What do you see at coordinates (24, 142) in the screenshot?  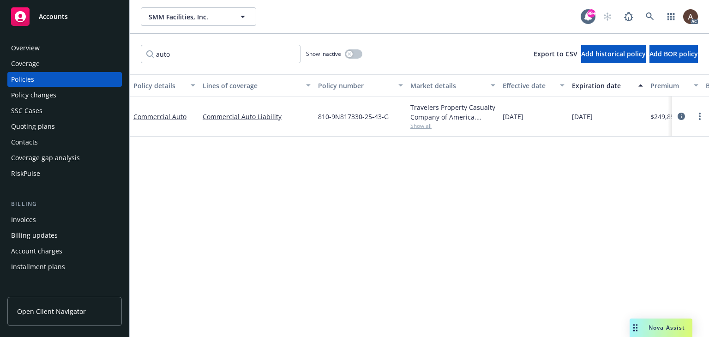 I see `div: Contacts` at bounding box center [24, 142].